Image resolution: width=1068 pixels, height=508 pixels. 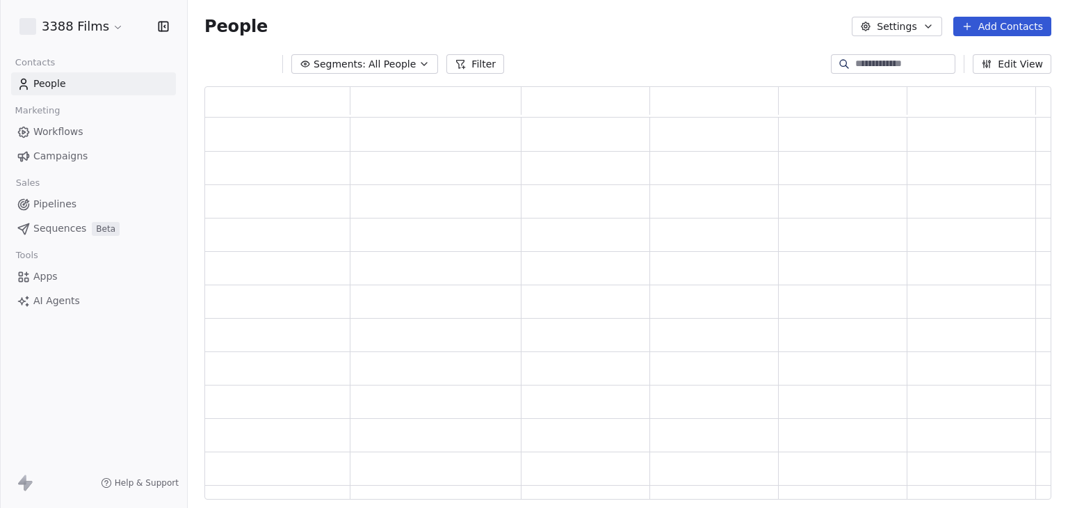 What do you see at coordinates (75, 26) in the screenshot?
I see `span: 3388 Films` at bounding box center [75, 26].